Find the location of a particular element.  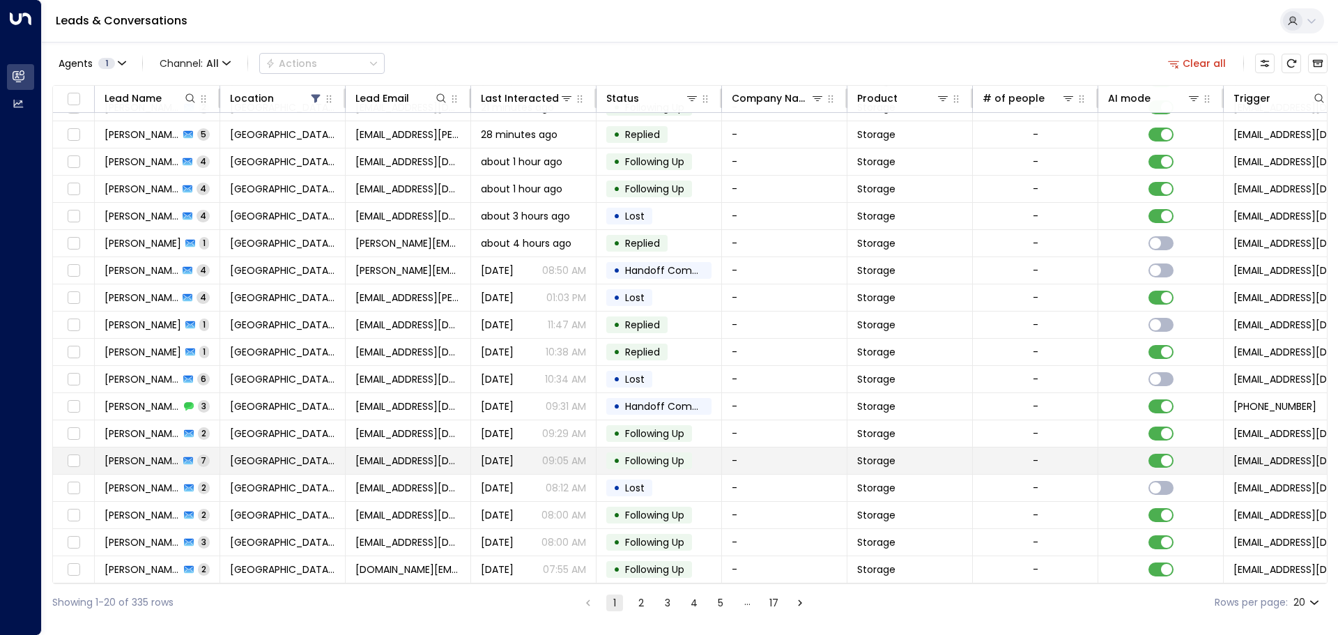

span: Margaret Oelmann is located at coordinates (143, 352).